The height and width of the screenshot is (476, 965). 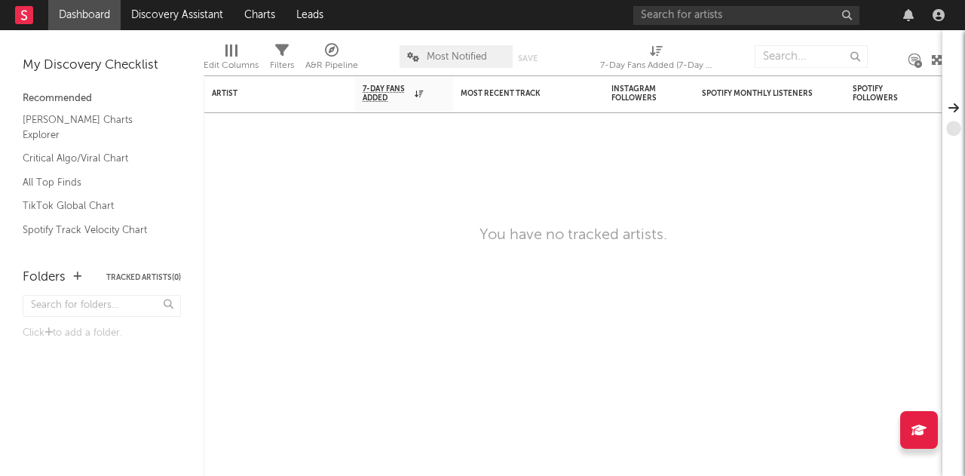 I want to click on a: Critical Algo/Viral Chart, so click(x=94, y=158).